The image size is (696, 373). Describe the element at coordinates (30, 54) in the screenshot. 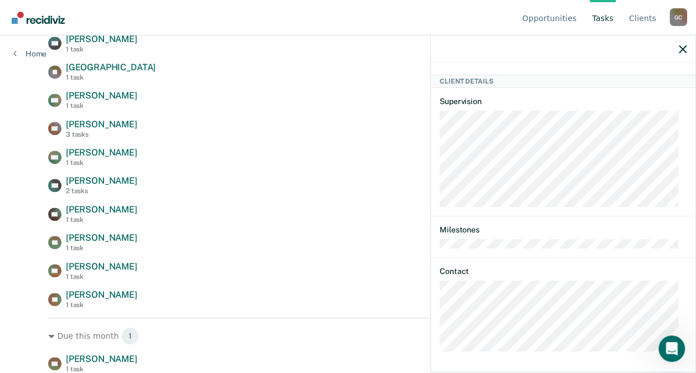

I see `a: Home` at that location.